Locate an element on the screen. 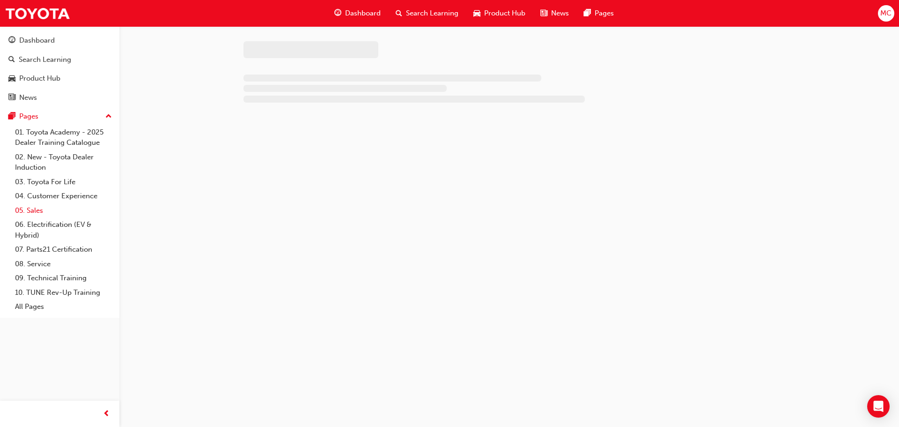 This screenshot has height=427, width=899. button: Pages is located at coordinates (59, 116).